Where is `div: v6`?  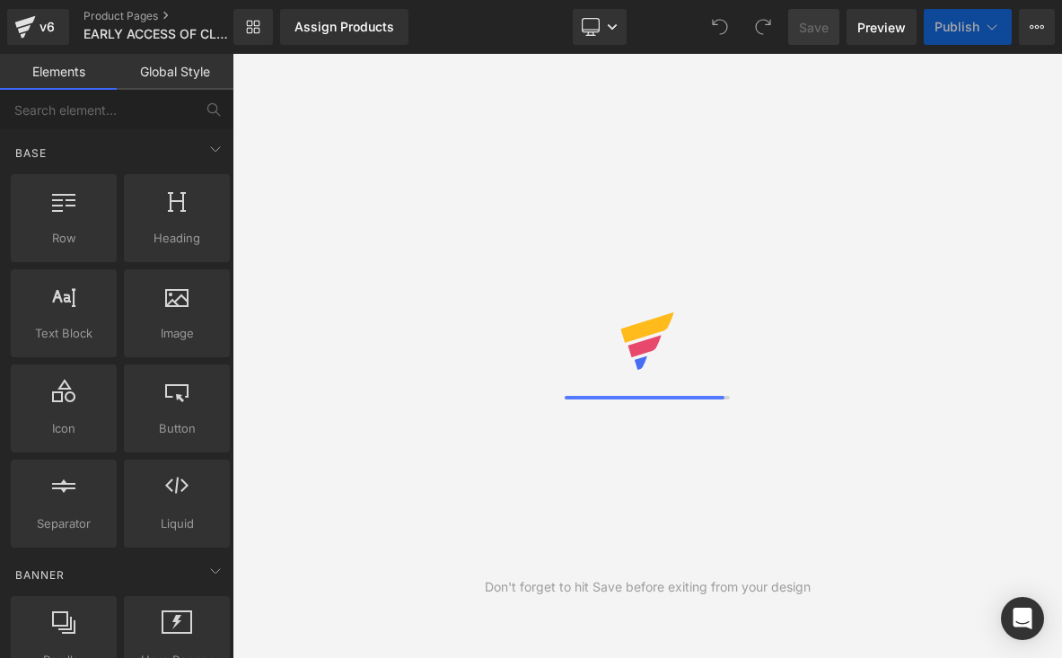
div: v6 is located at coordinates (47, 27).